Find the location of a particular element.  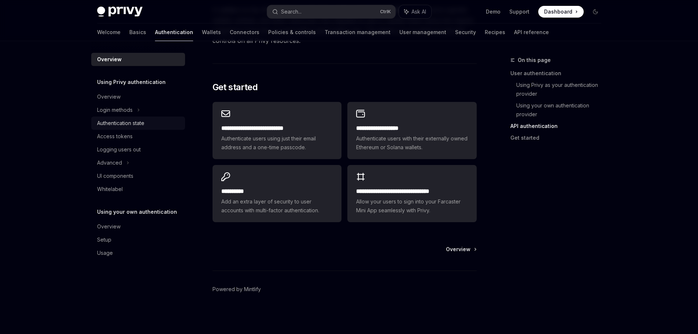

a: Logging users out is located at coordinates (138, 150).